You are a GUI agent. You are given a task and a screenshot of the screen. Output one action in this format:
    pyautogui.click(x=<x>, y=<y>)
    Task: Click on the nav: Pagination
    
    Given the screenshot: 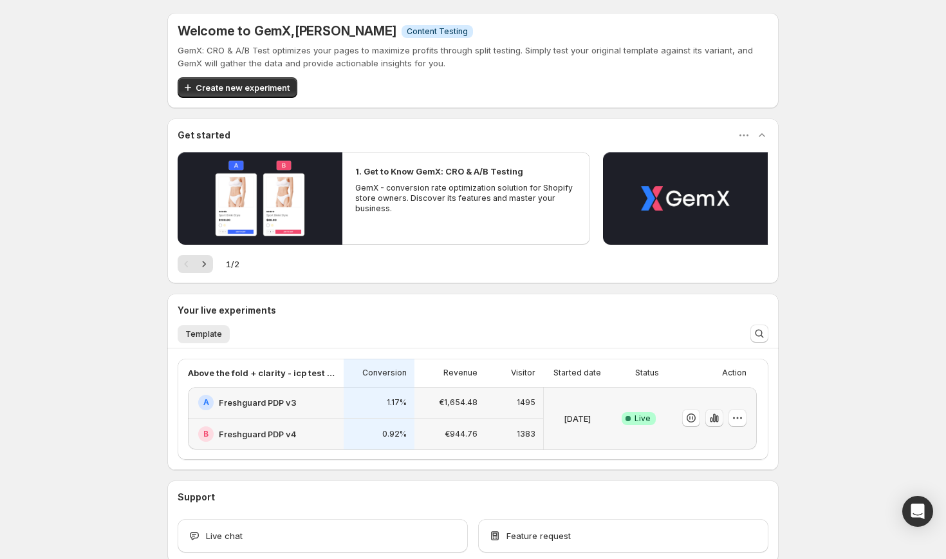 What is the action you would take?
    pyautogui.click(x=195, y=264)
    